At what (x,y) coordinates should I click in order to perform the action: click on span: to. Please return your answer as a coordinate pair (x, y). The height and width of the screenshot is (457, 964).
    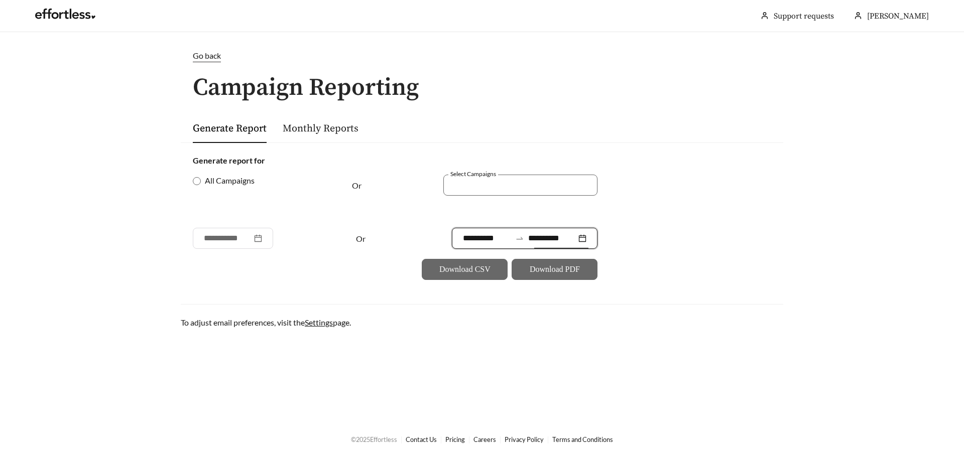
    Looking at the image, I should click on (520, 239).